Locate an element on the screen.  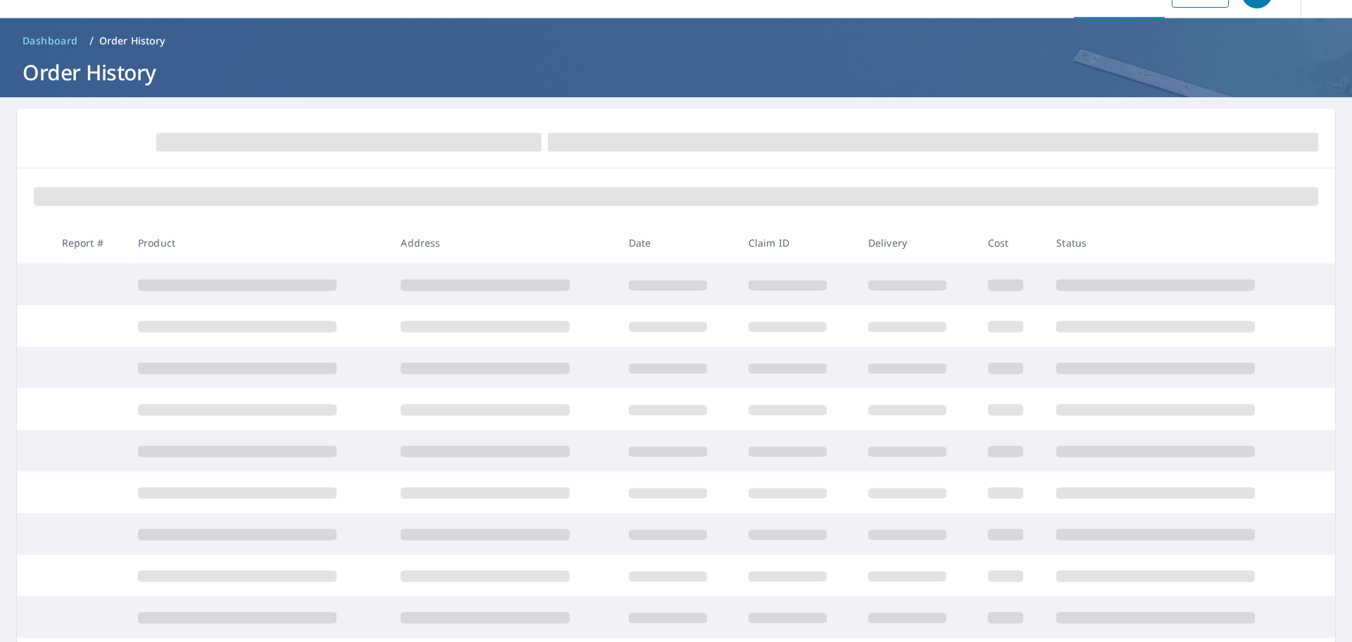
th: Delivery is located at coordinates (917, 242).